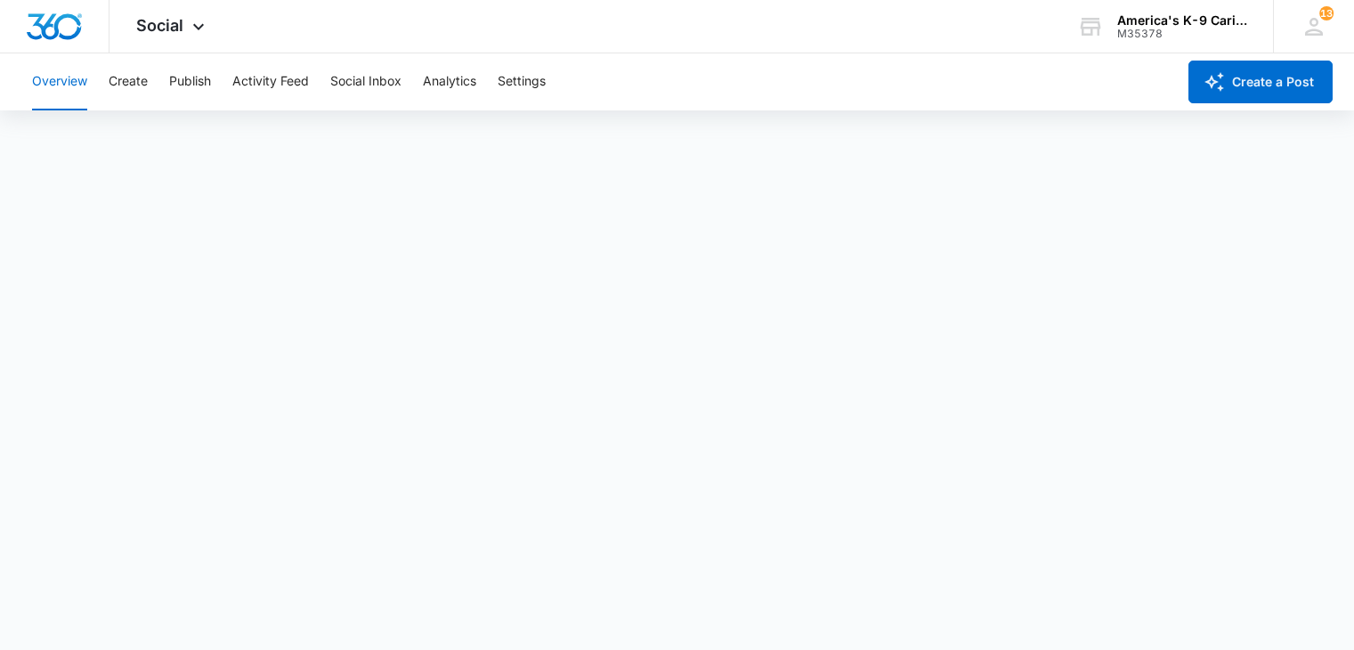  What do you see at coordinates (1260, 82) in the screenshot?
I see `button: Create a Post` at bounding box center [1260, 82].